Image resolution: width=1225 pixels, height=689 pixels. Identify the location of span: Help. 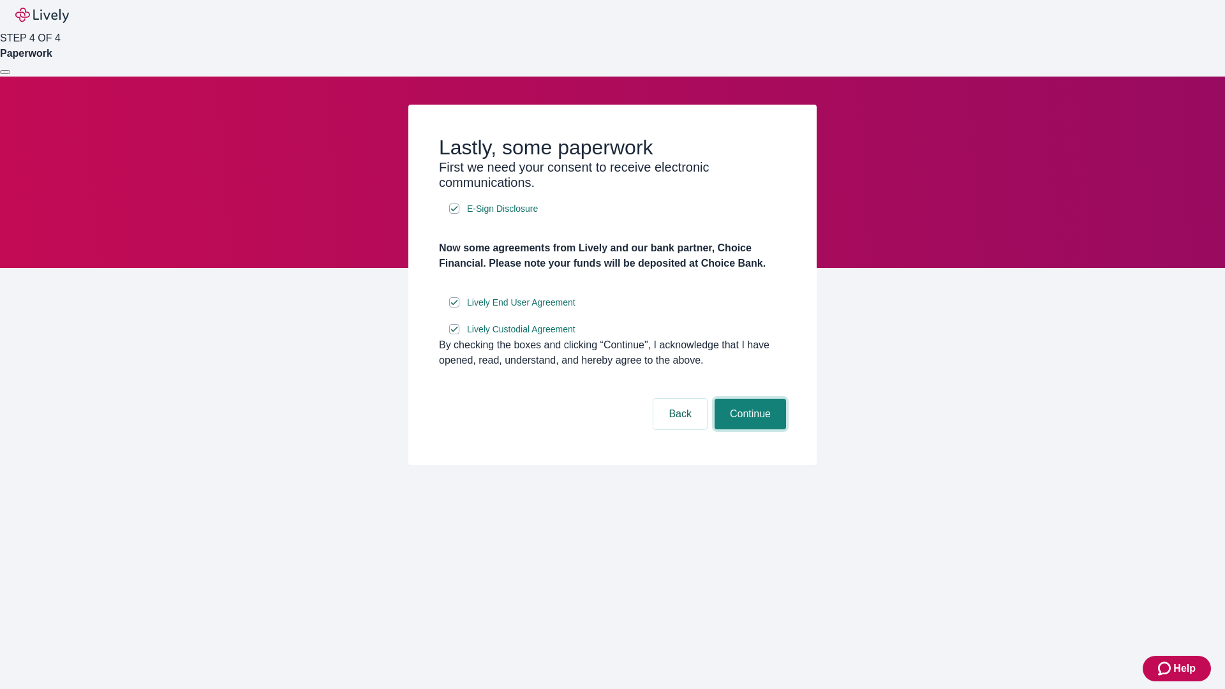
(1184, 669).